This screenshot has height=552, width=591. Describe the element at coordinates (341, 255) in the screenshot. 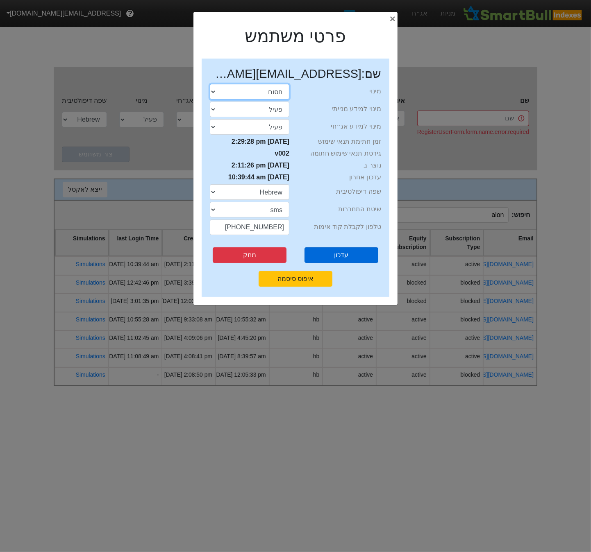

I see `button: עדכון` at that location.